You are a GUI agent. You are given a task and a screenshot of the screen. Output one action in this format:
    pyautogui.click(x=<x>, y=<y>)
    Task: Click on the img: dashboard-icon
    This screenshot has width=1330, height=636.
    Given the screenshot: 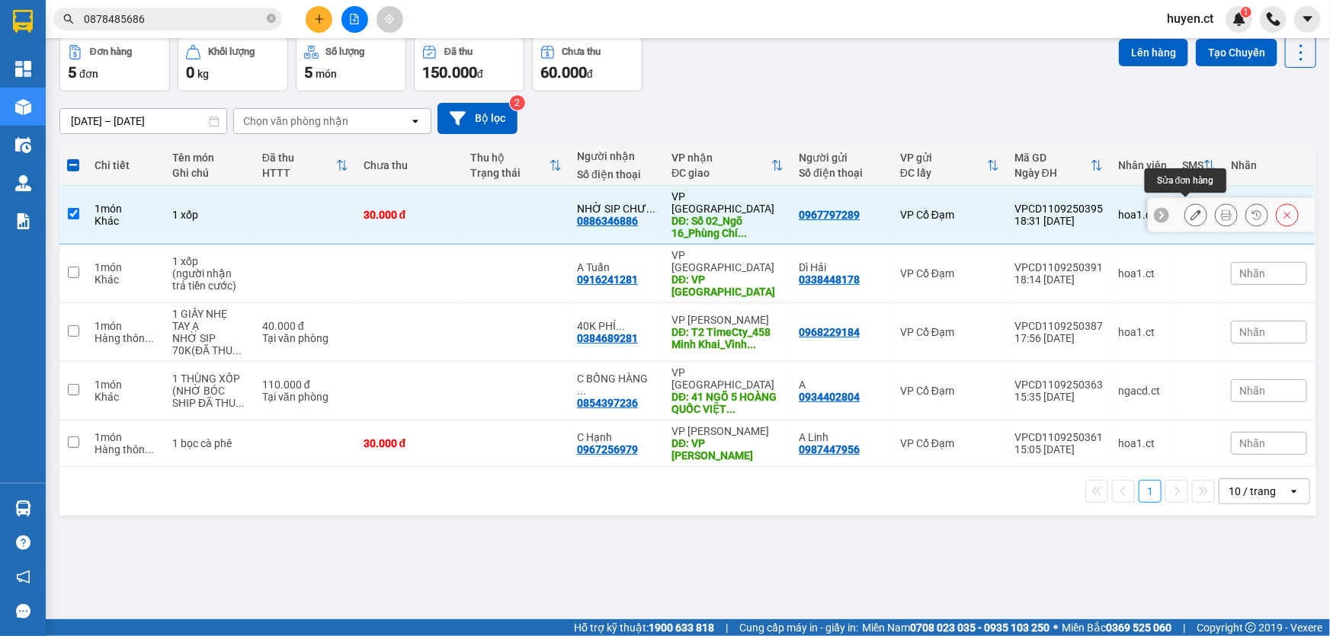 What is the action you would take?
    pyautogui.click(x=23, y=69)
    